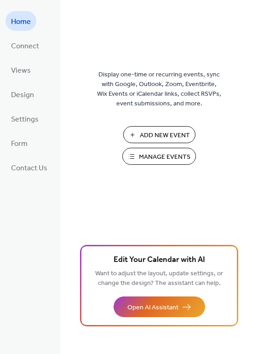  I want to click on span: Add New Event, so click(165, 135).